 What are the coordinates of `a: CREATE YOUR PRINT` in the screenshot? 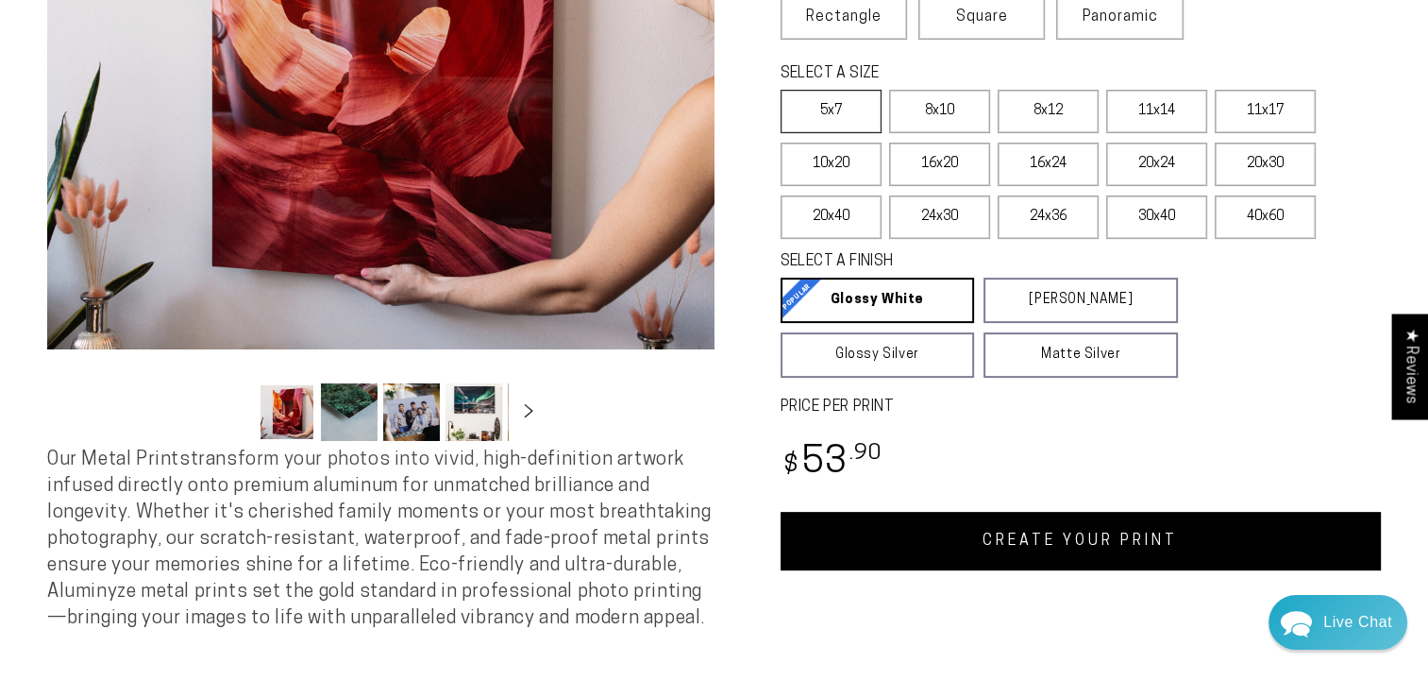 It's located at (1081, 541).